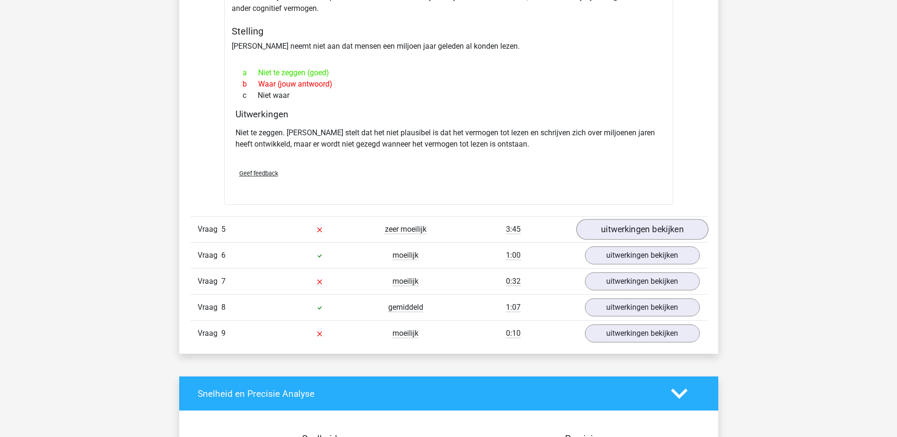  Describe the element at coordinates (250, 73) in the screenshot. I see `span: a` at that location.